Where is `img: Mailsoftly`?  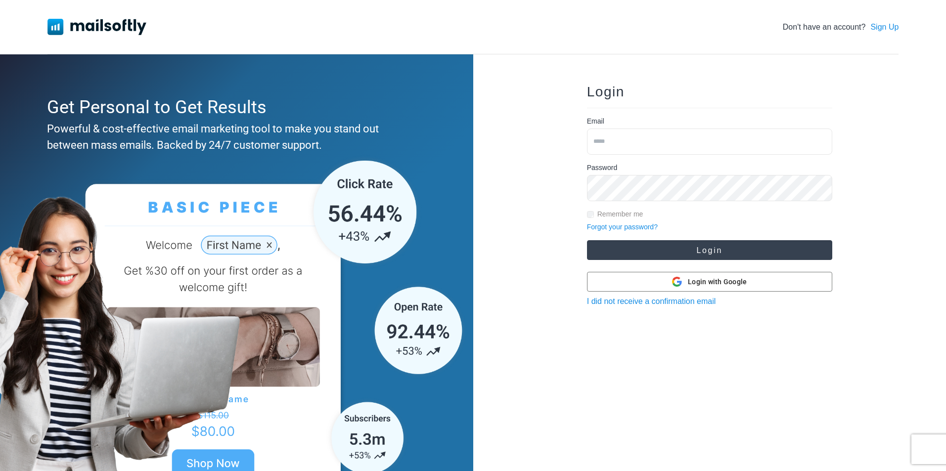 img: Mailsoftly is located at coordinates (97, 27).